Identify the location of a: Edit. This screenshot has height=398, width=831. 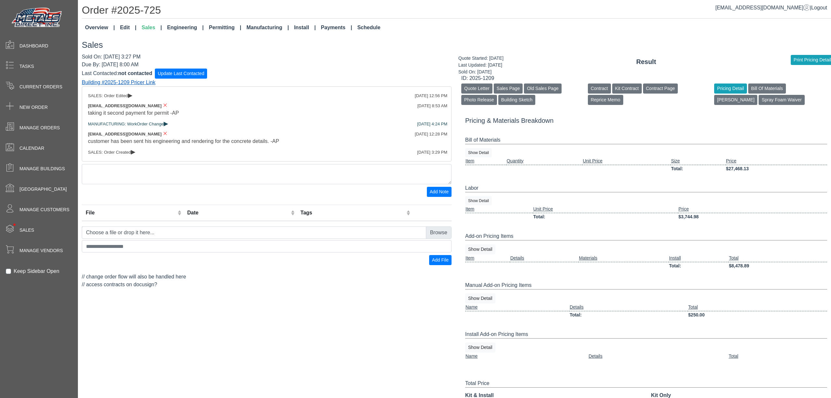
(128, 28).